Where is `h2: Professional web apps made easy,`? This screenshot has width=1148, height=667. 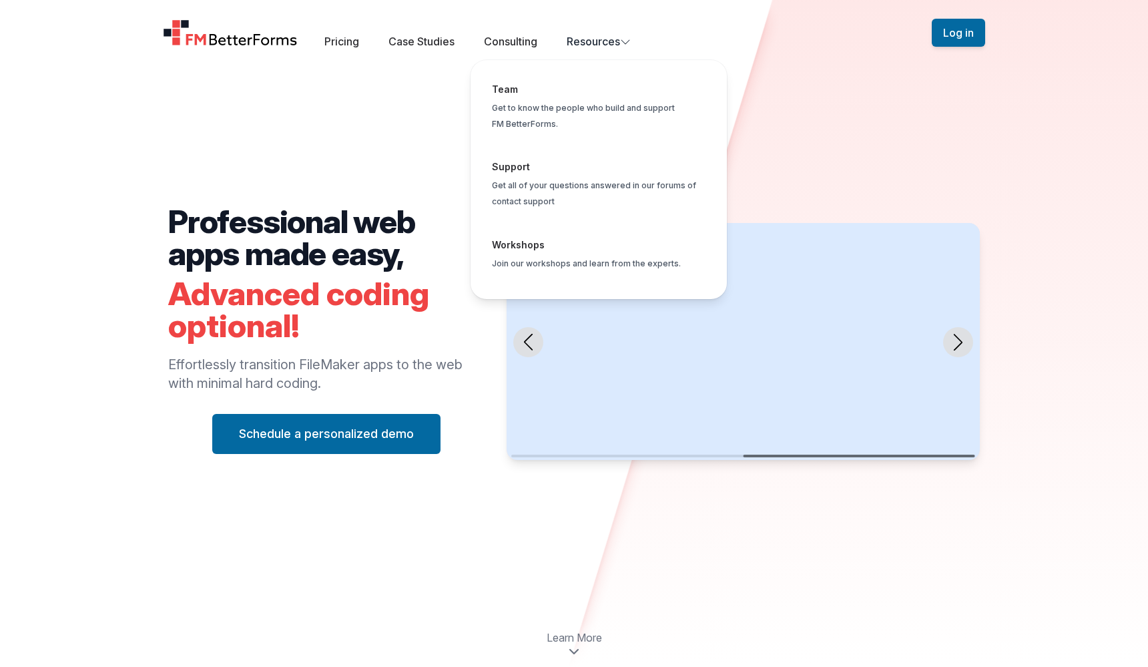 h2: Professional web apps made easy, is located at coordinates (326, 238).